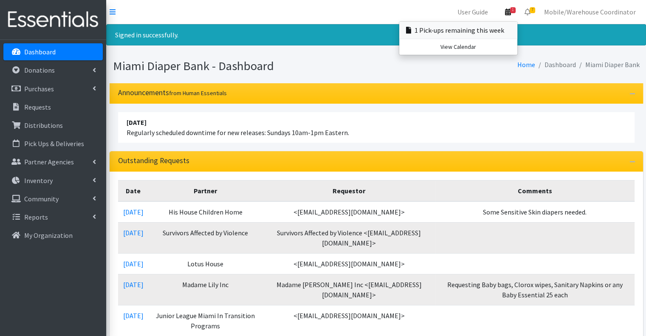  What do you see at coordinates (377, 127) in the screenshot?
I see `li: Regularly scheduled downtime for new releases: Sundays 10am-1pm Eastern.` at bounding box center [377, 127].